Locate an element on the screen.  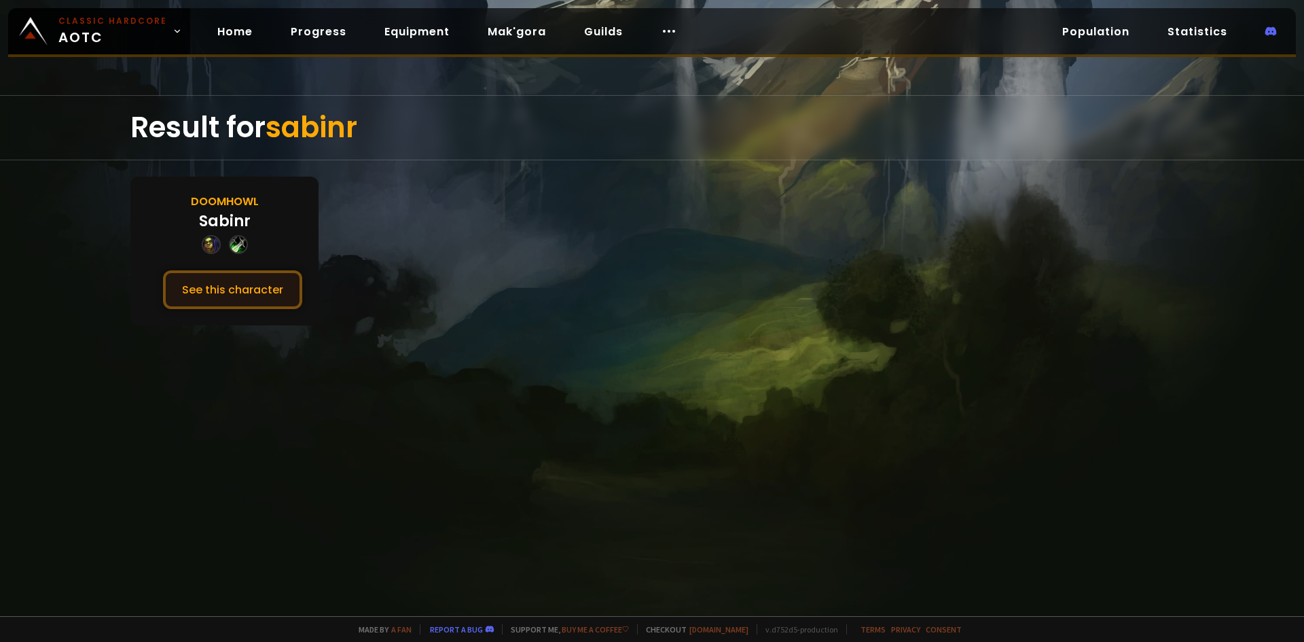
span: Support me, is located at coordinates (565, 629).